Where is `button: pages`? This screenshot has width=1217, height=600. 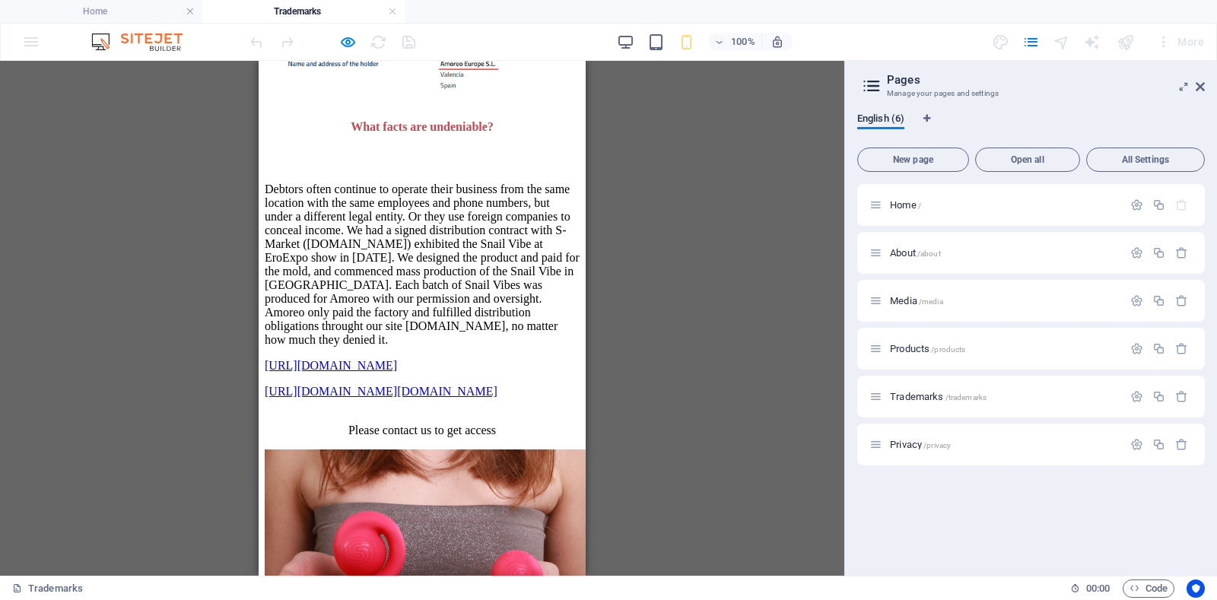
button: pages is located at coordinates (1032, 42).